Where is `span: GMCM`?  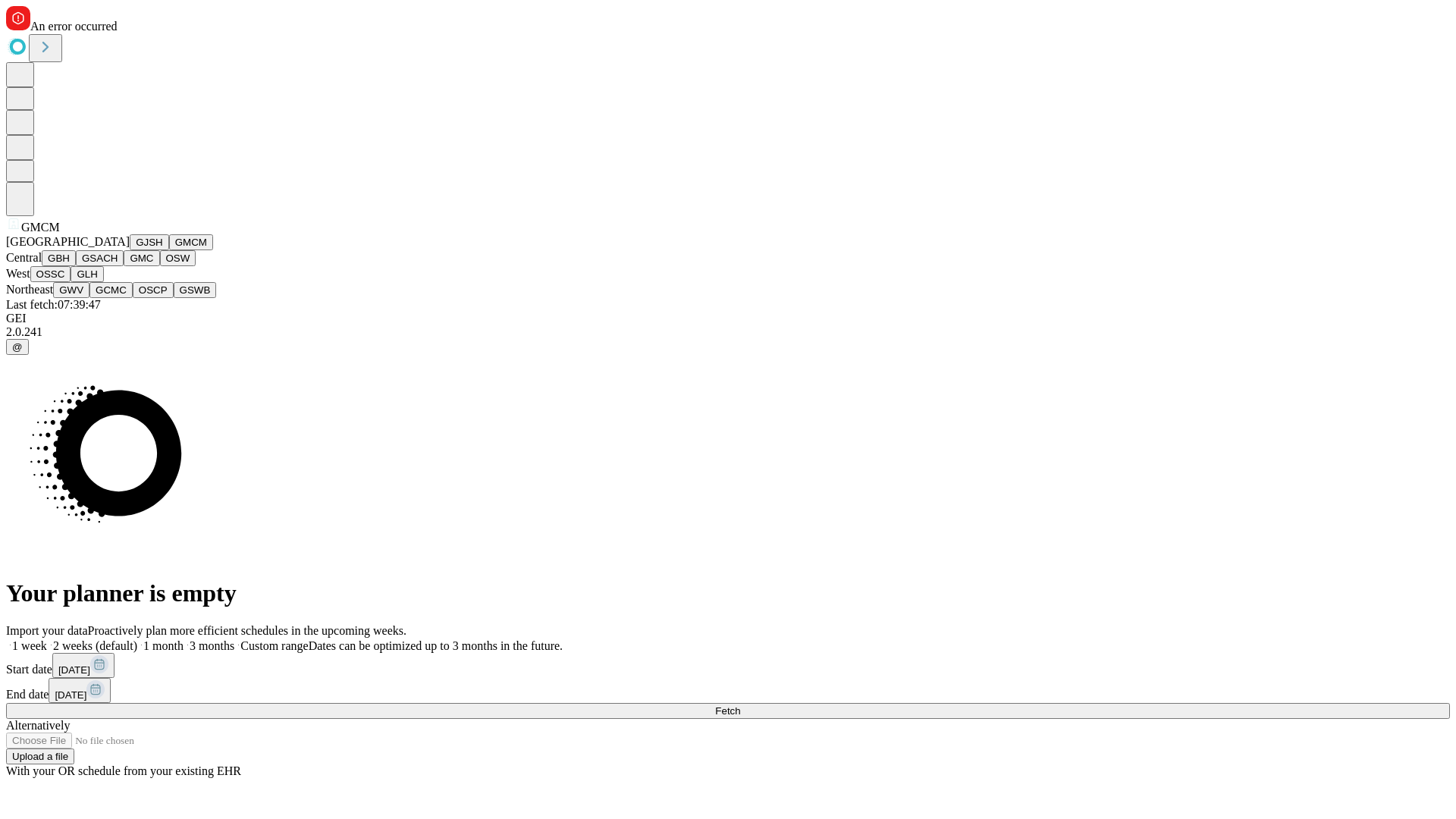 span: GMCM is located at coordinates (40, 226).